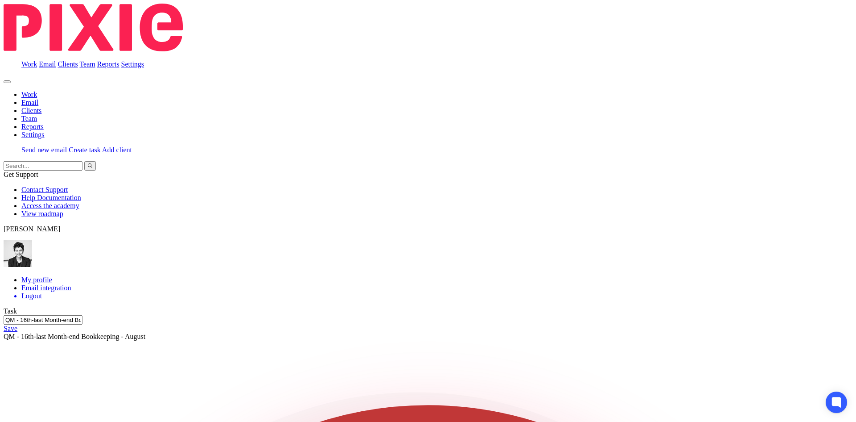 Image resolution: width=856 pixels, height=422 pixels. I want to click on a: Create task, so click(85, 149).